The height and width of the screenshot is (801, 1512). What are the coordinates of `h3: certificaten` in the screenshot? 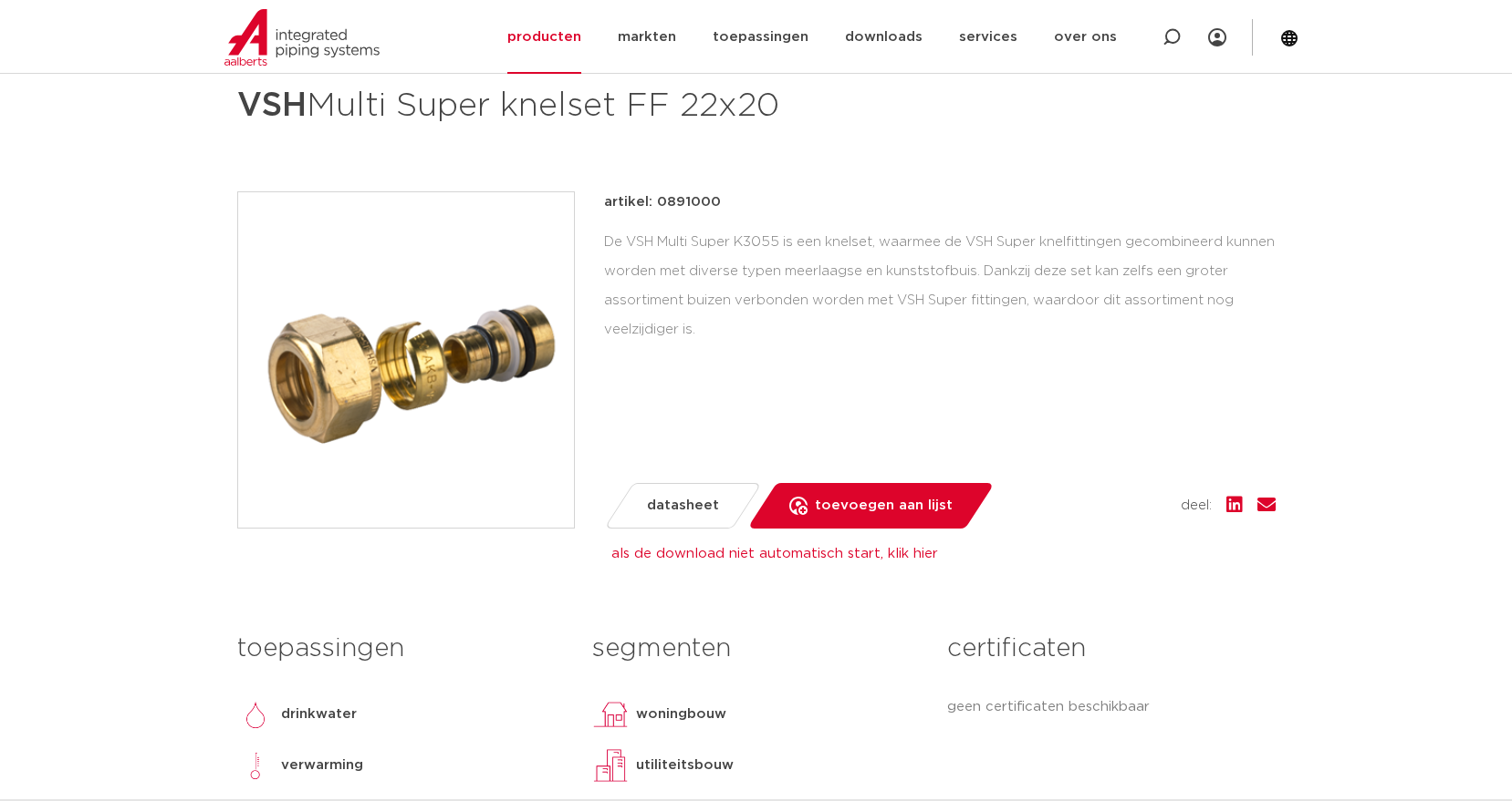 It's located at (1111, 649).